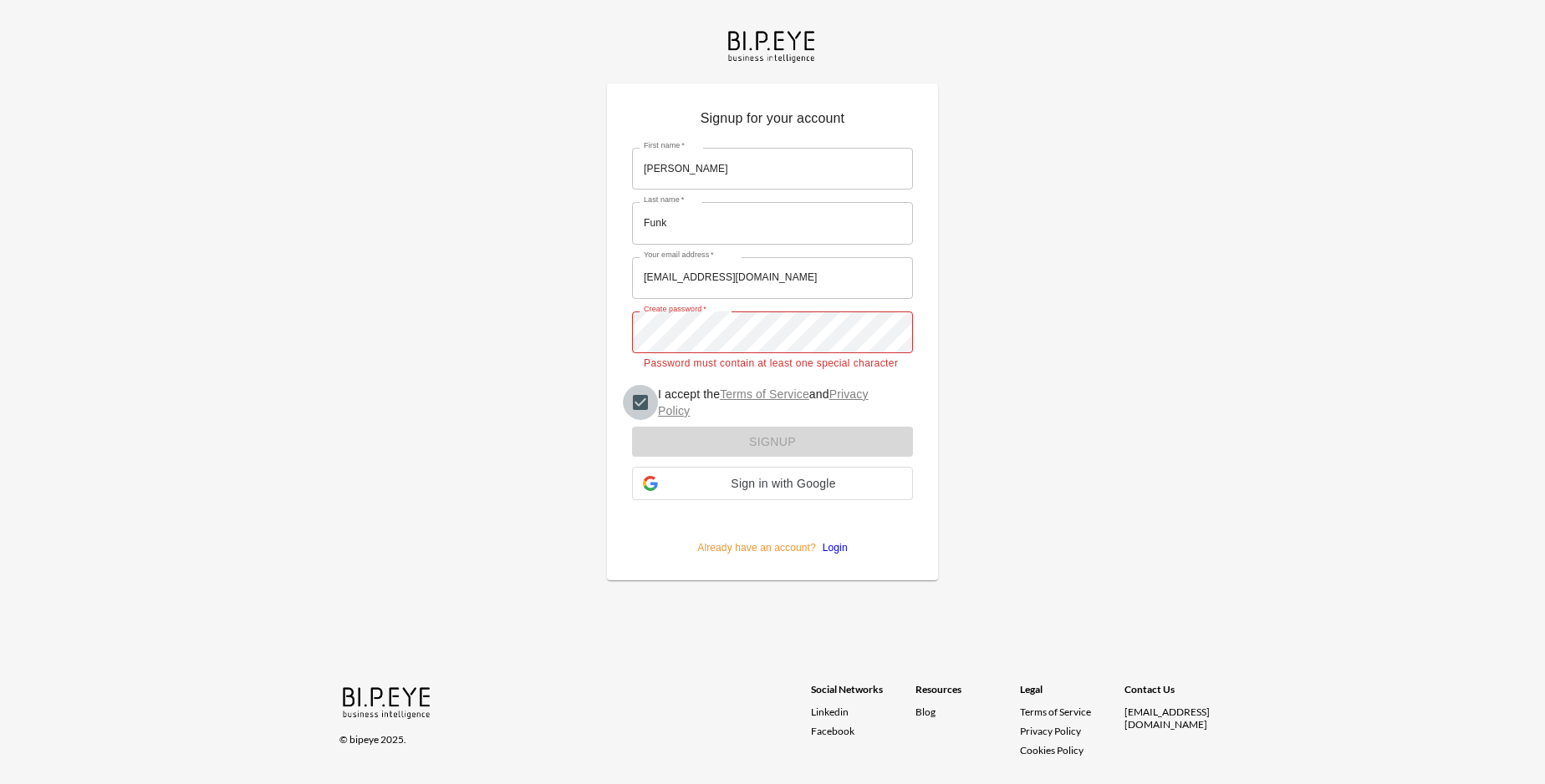  Describe the element at coordinates (778, 402) in the screenshot. I see `p: I accept the and` at that location.